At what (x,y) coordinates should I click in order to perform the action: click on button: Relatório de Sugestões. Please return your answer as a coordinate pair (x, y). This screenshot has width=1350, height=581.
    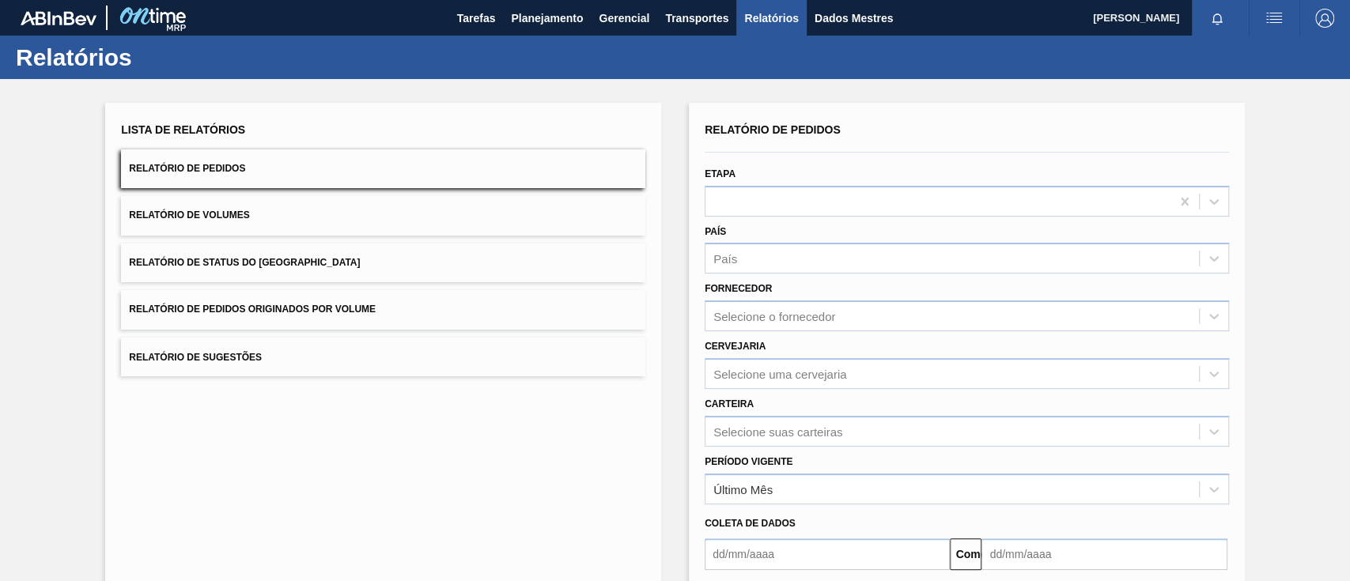
    Looking at the image, I should click on (383, 357).